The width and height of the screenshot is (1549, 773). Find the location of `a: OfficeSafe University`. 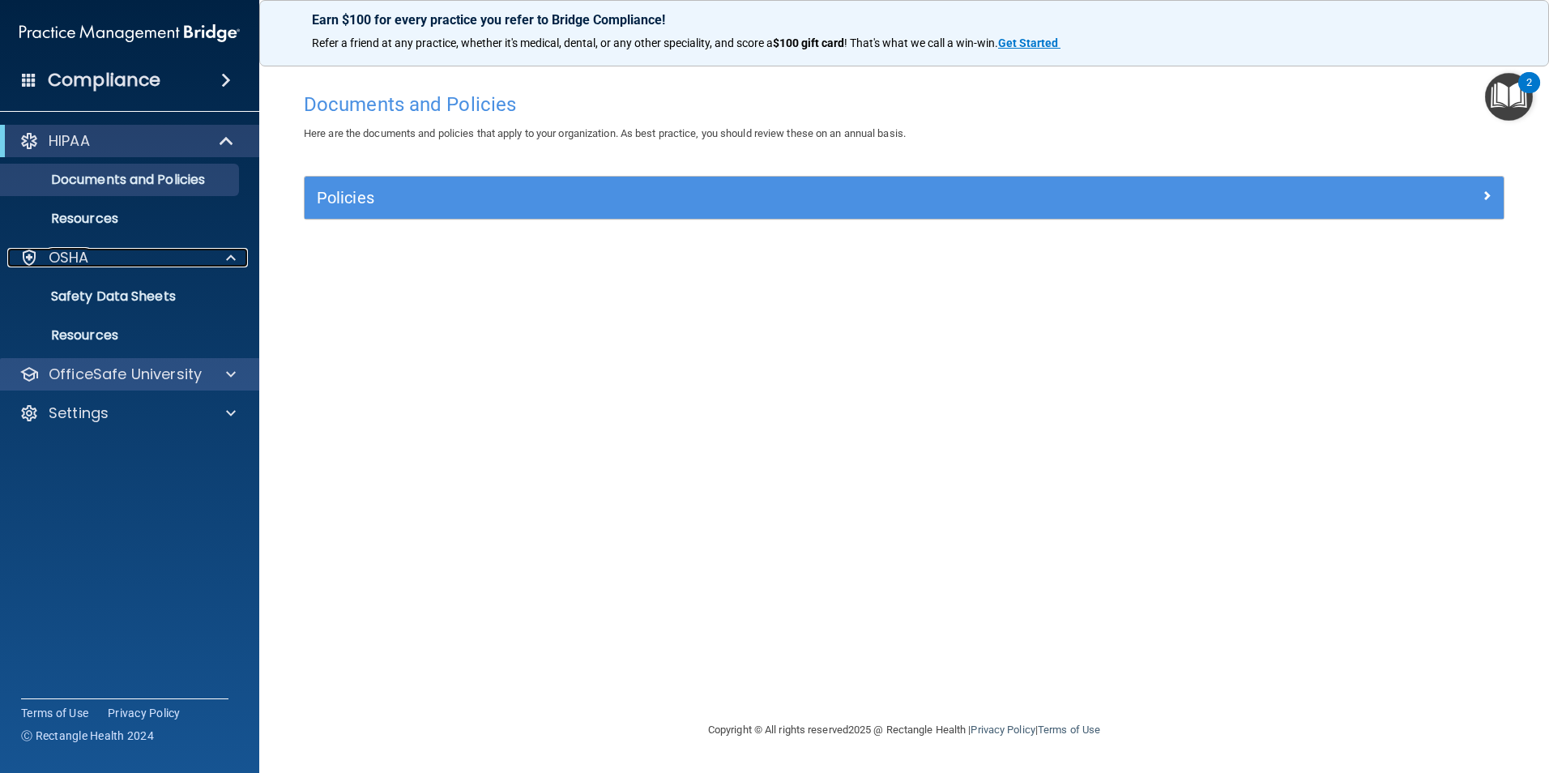

a: OfficeSafe University is located at coordinates (127, 374).